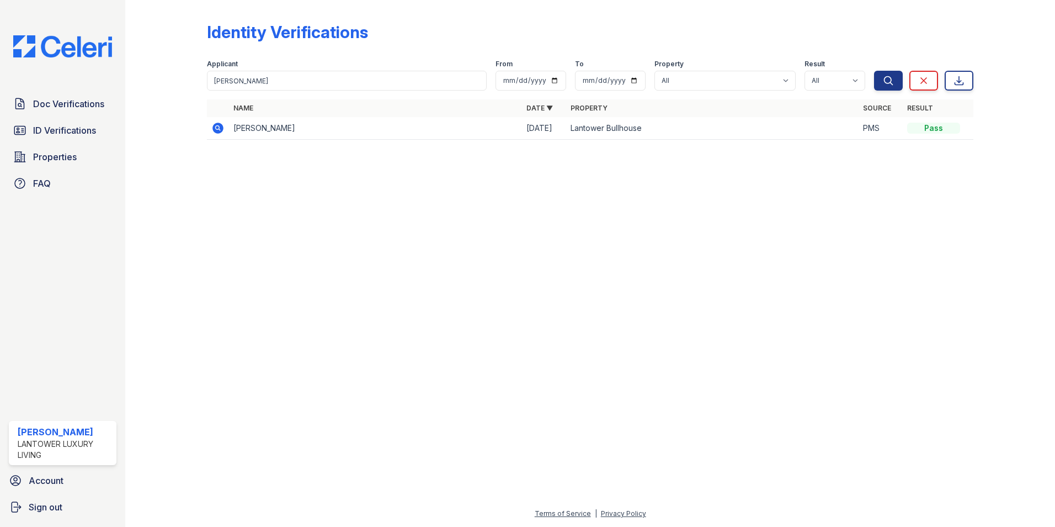 The image size is (1055, 527). Describe the element at coordinates (62, 507) in the screenshot. I see `button: Sign out` at that location.